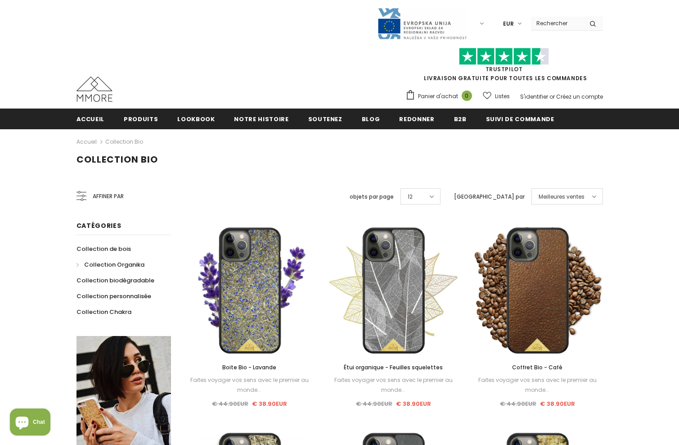 The width and height of the screenshot is (679, 445). I want to click on a: Coffret Bio - Café, so click(537, 367).